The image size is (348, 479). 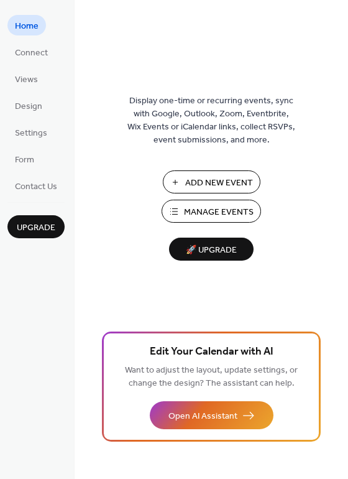 What do you see at coordinates (211, 121) in the screenshot?
I see `span: Display one-time or recurring events, sync with Google, Outlook, Zoom, Eventbrite, Wix Events or ...` at bounding box center [211, 121].